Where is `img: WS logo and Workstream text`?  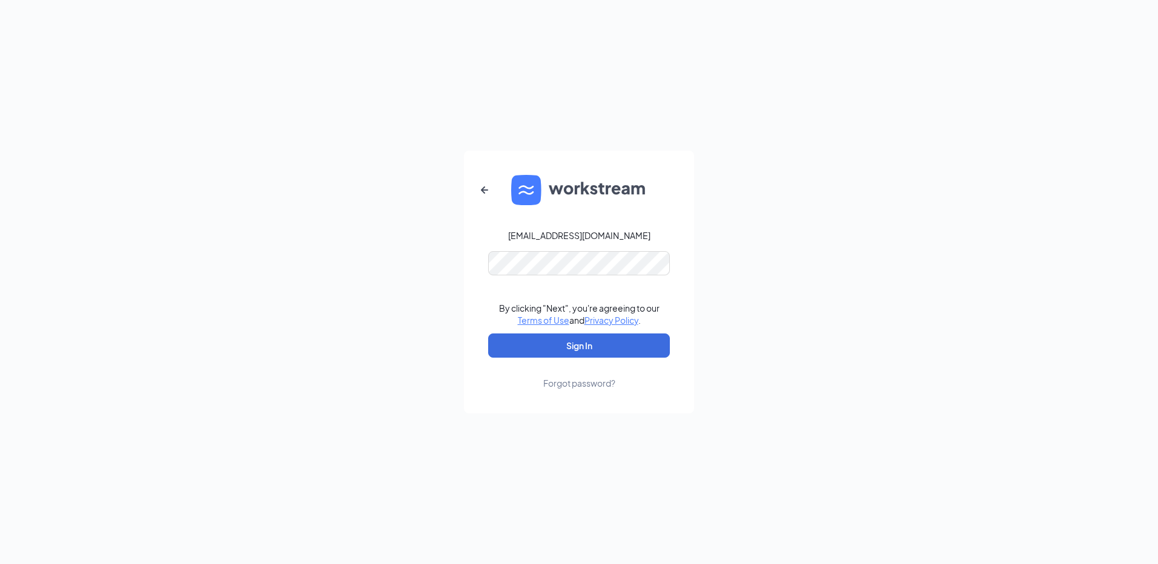
img: WS logo and Workstream text is located at coordinates (579, 190).